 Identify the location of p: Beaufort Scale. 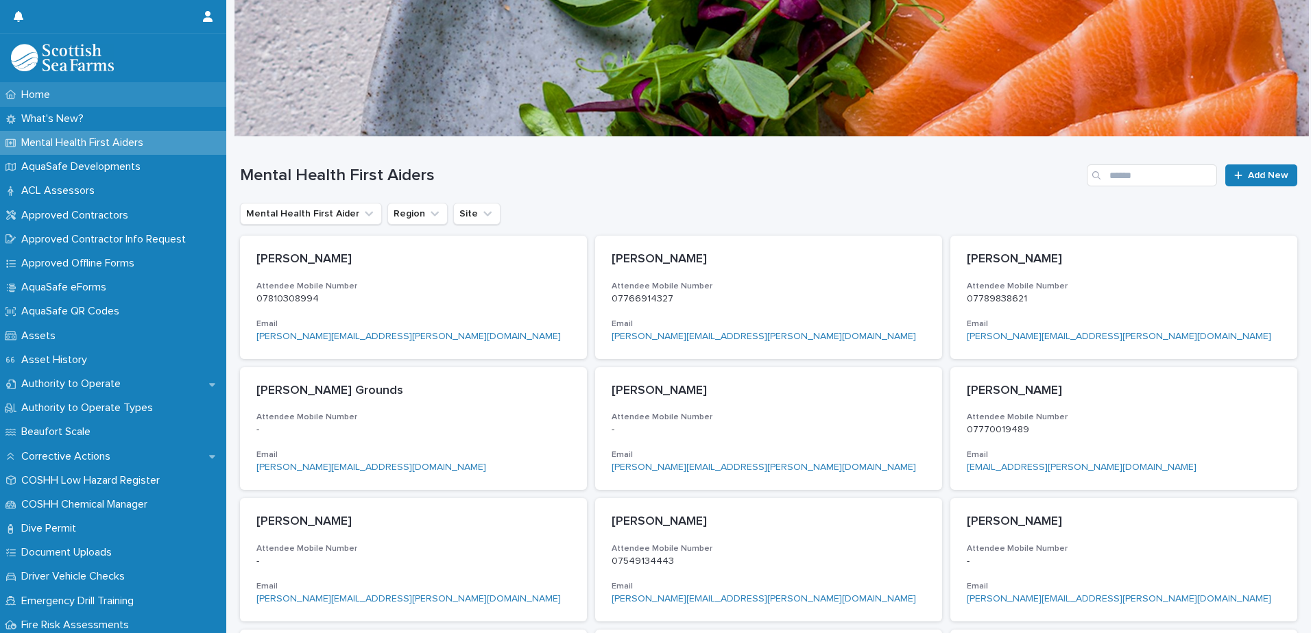
(58, 432).